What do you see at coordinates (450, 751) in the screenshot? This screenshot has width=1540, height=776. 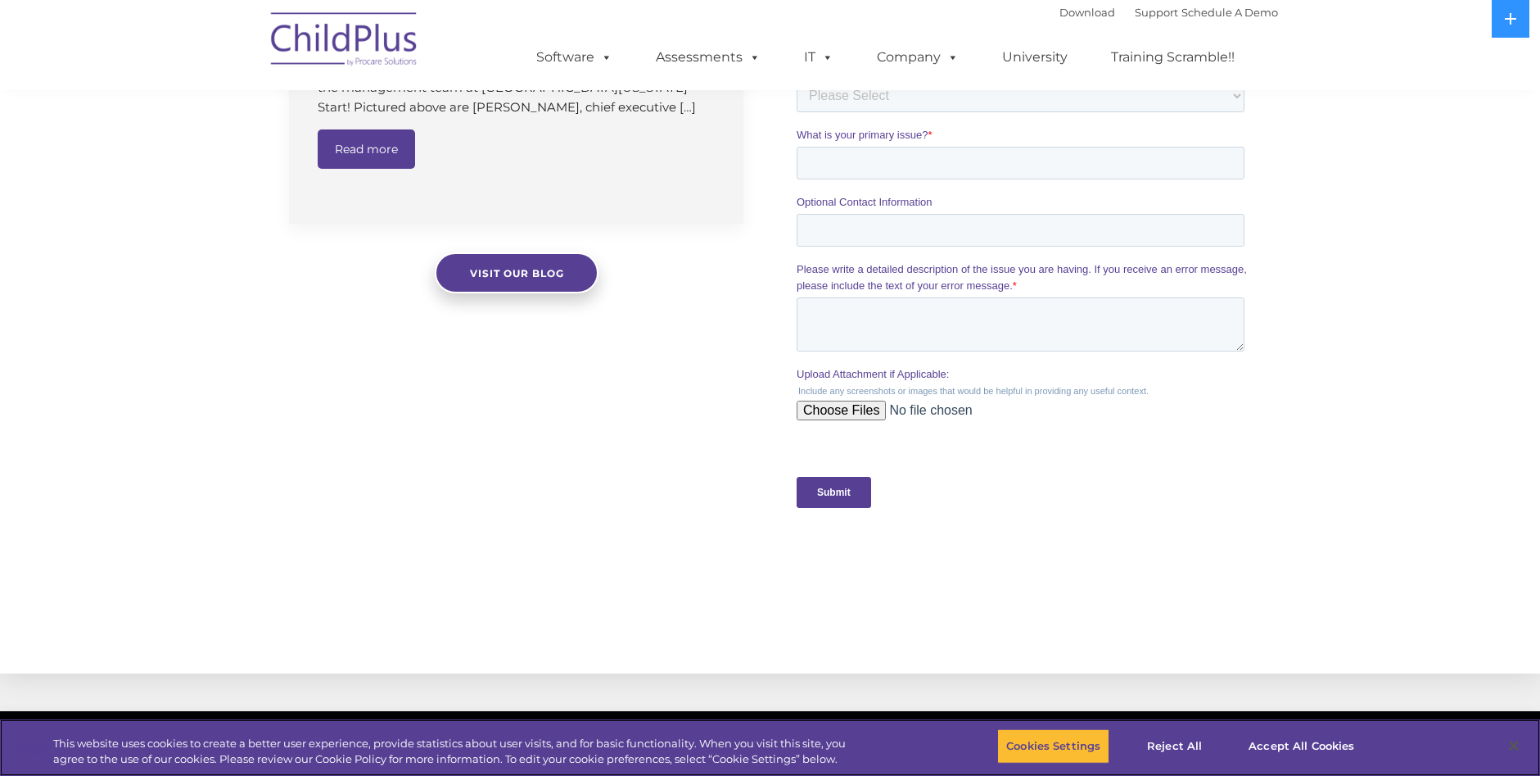 I see `div: This website uses cookies to create a better user experience, provide statistics about user visit...` at bounding box center [450, 751].